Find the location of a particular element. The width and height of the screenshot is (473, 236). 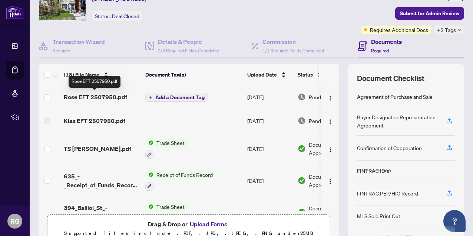

span: Deal Closed is located at coordinates (126, 16).